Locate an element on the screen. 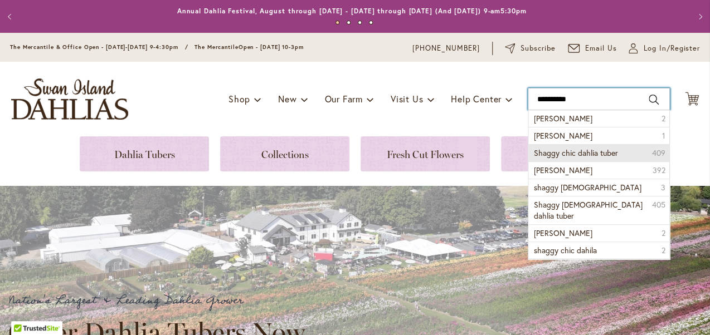 This screenshot has height=335, width=710. span: 3 is located at coordinates (663, 188).